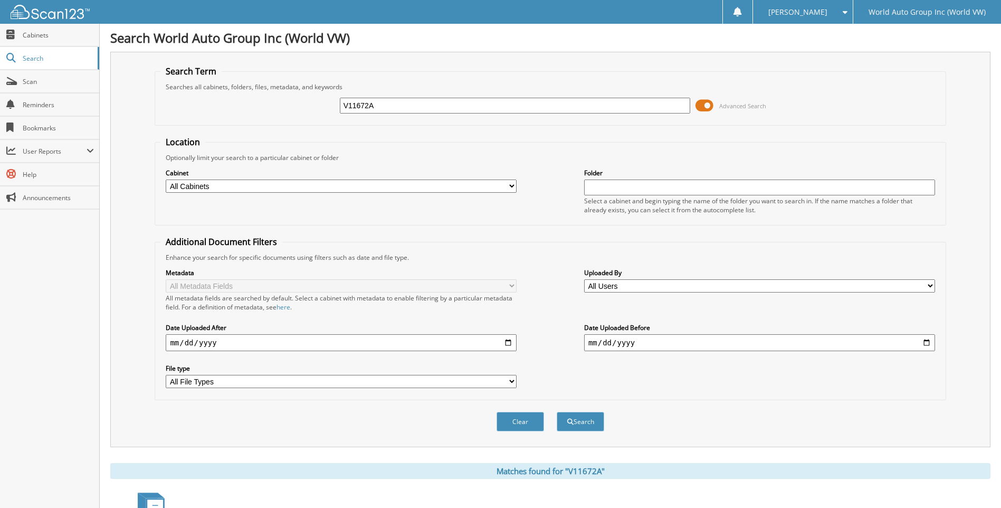 This screenshot has width=1001, height=508. I want to click on label: Date Uploaded Before, so click(759, 327).